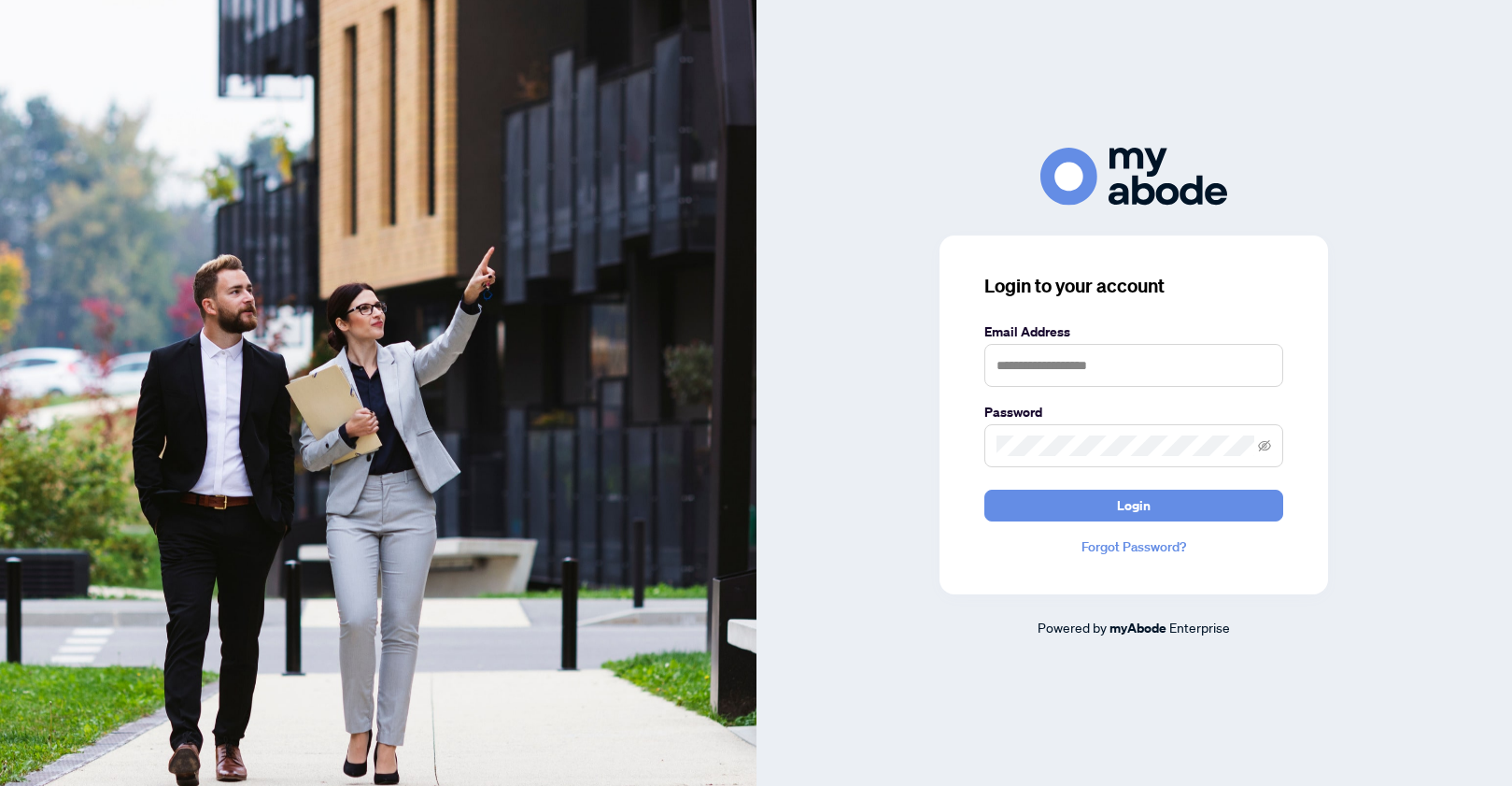  Describe the element at coordinates (1134, 286) in the screenshot. I see `h3: Login to your account` at that location.